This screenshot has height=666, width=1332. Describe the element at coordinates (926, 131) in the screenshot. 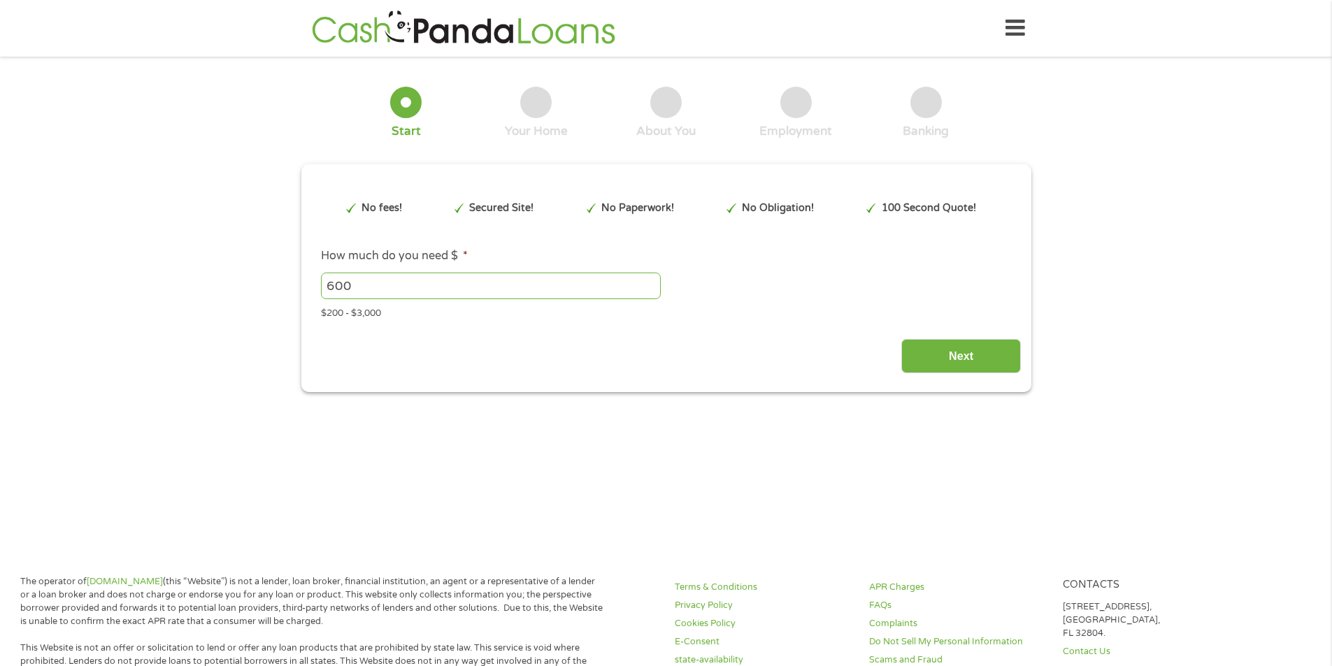

I see `div: Banking` at that location.